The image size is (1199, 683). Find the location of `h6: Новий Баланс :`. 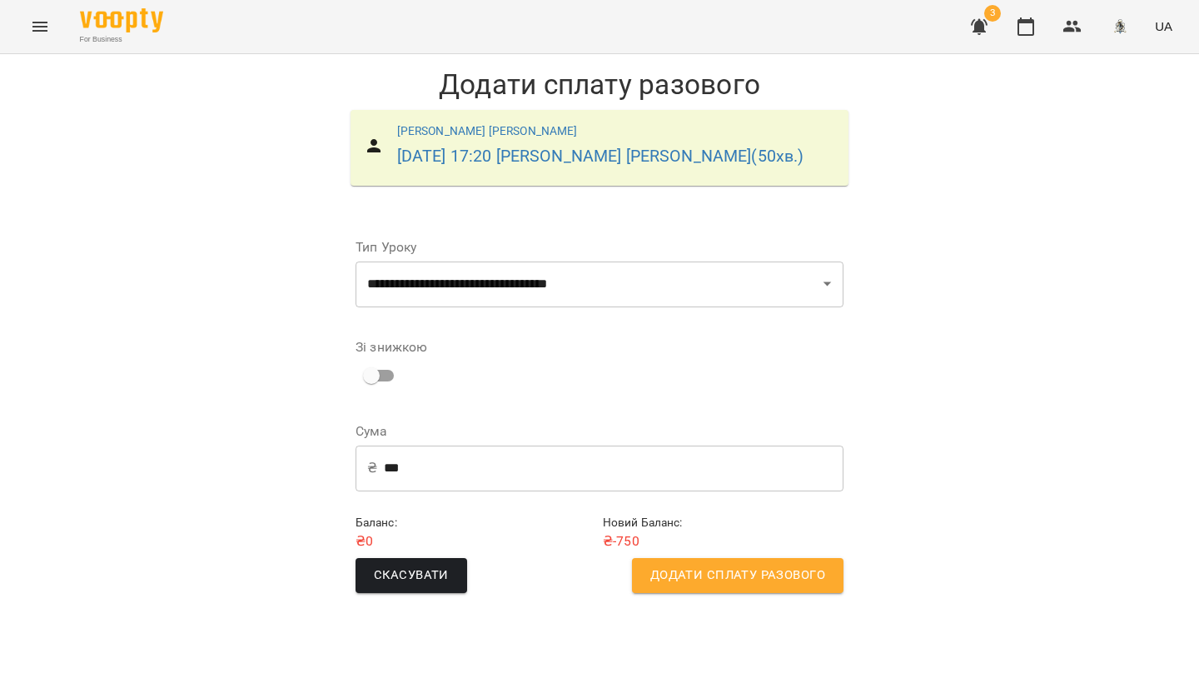

h6: Новий Баланс : is located at coordinates (723, 523).